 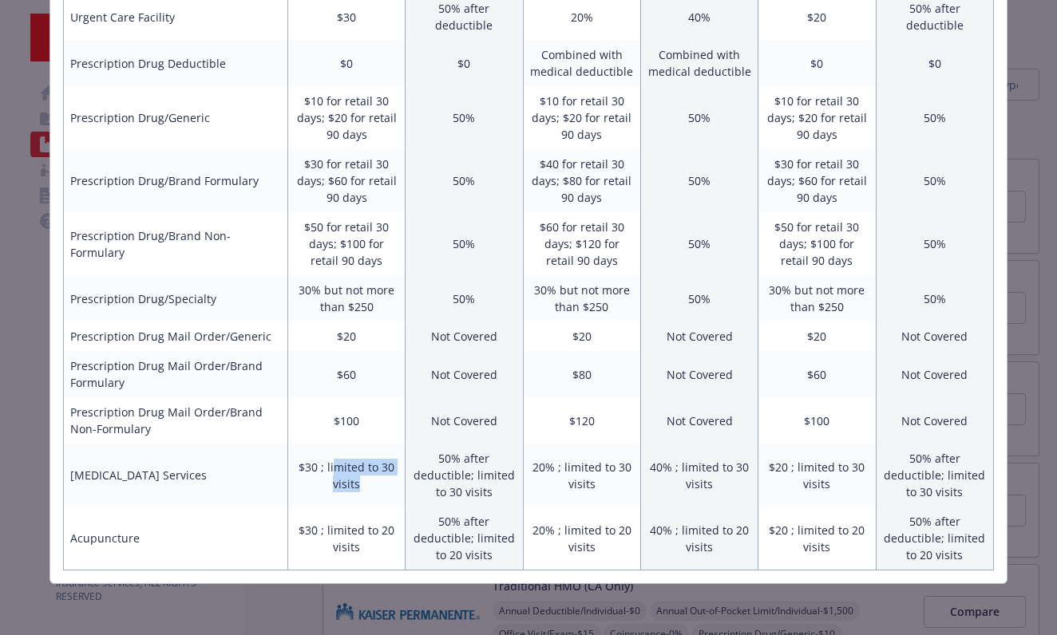 What do you see at coordinates (346, 475) in the screenshot?
I see `td: $30 ; limited to 30 visits` at bounding box center [346, 475].